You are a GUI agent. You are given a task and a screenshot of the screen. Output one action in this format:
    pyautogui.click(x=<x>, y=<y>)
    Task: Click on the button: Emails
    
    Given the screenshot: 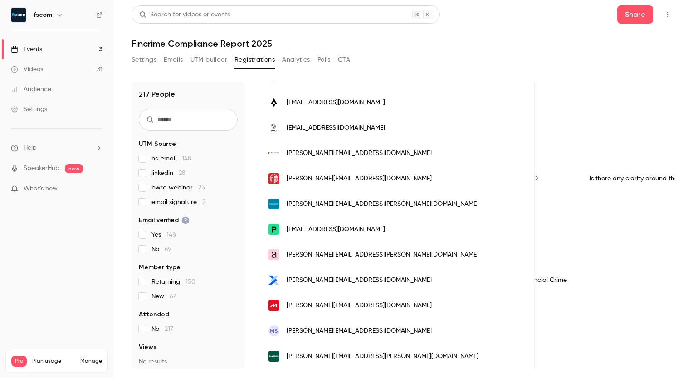 What is the action you would take?
    pyautogui.click(x=173, y=60)
    